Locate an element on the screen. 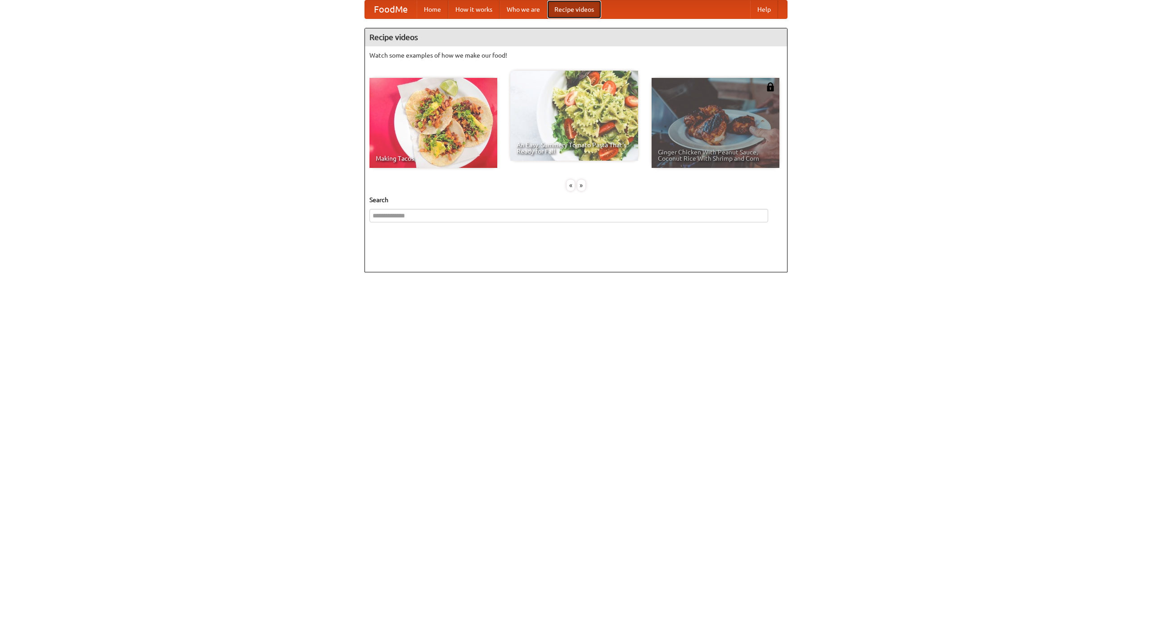  a: Recipe videos is located at coordinates (574, 9).